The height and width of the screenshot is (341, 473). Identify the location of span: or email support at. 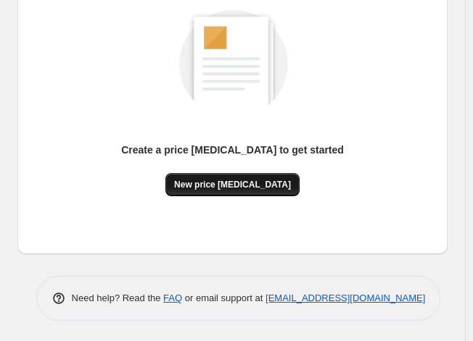
(223, 298).